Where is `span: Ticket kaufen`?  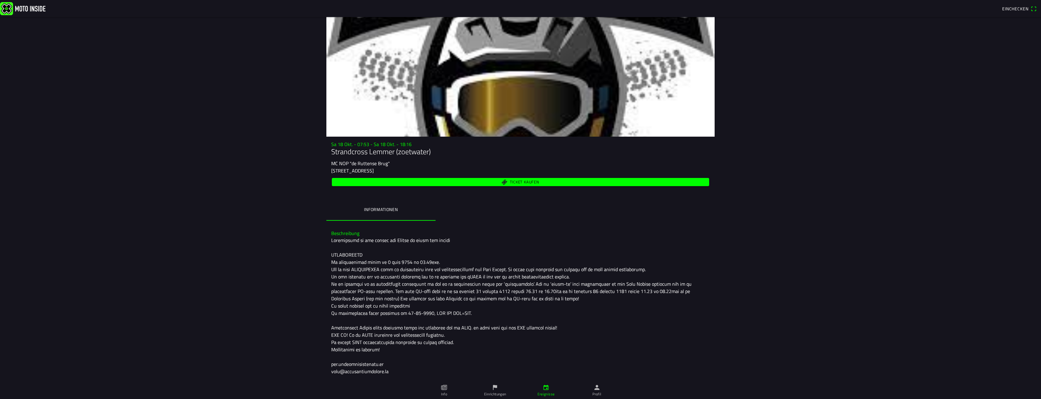
span: Ticket kaufen is located at coordinates (524, 182).